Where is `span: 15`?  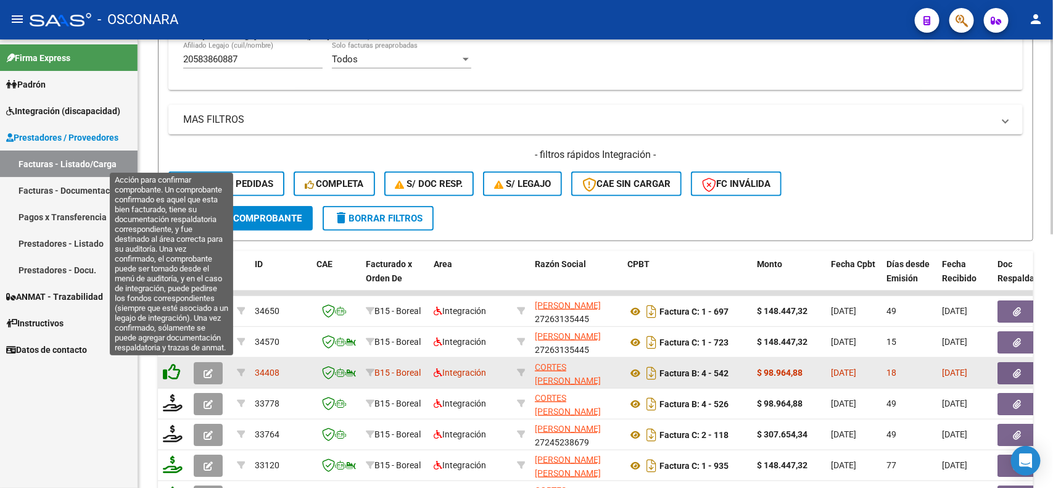
span: 15 is located at coordinates (891, 342).